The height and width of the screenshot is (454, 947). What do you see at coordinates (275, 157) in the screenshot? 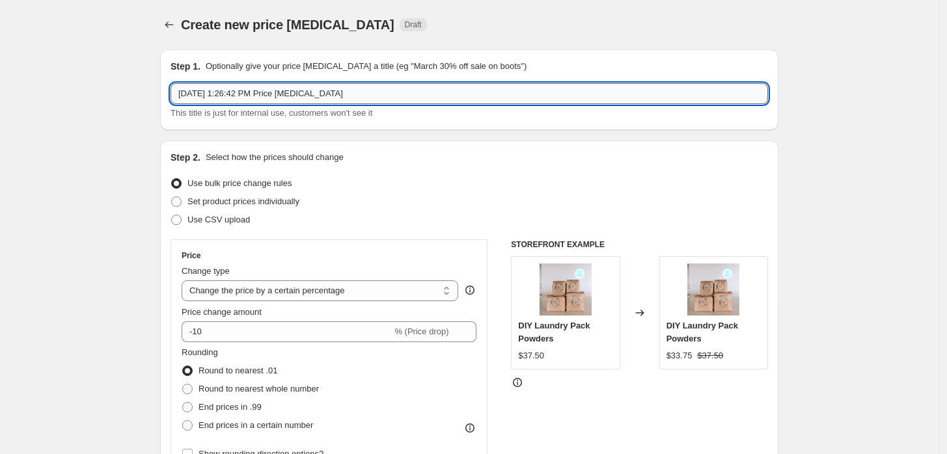
I see `p: Select how the prices should change` at bounding box center [275, 157].